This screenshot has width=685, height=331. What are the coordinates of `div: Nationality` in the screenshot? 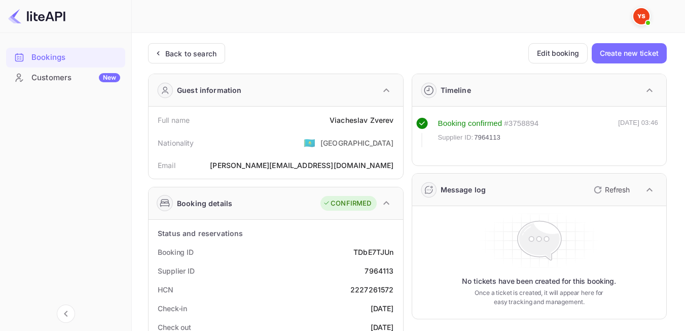 It's located at (176, 143).